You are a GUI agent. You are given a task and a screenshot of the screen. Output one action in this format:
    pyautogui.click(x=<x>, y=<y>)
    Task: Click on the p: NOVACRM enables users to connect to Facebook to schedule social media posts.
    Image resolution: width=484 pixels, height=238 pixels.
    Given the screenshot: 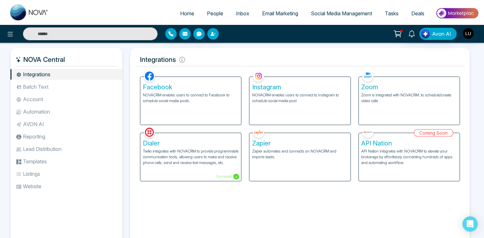 What is the action you would take?
    pyautogui.click(x=191, y=98)
    